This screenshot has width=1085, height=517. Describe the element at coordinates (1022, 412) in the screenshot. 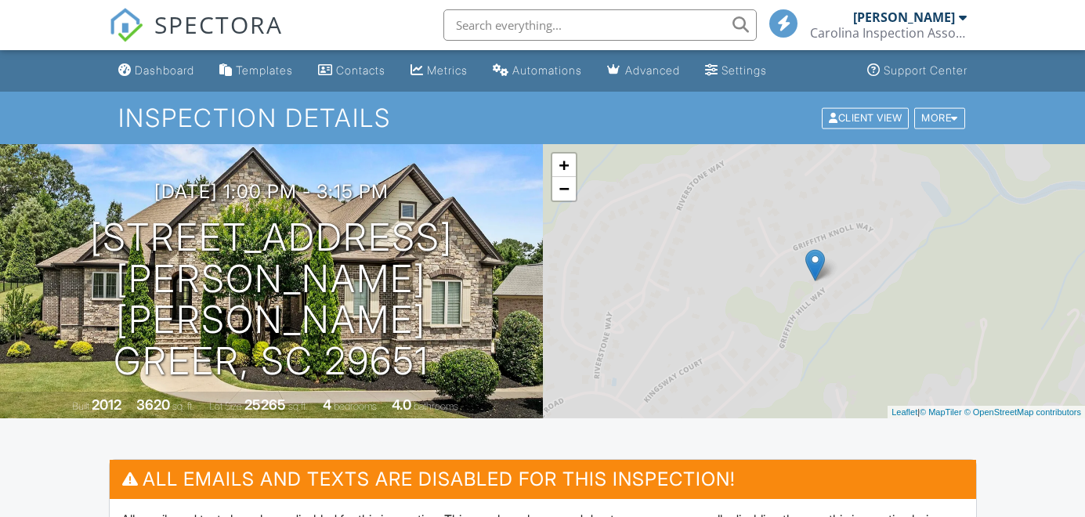

I see `a: © OpenStreetMap contributors` at that location.